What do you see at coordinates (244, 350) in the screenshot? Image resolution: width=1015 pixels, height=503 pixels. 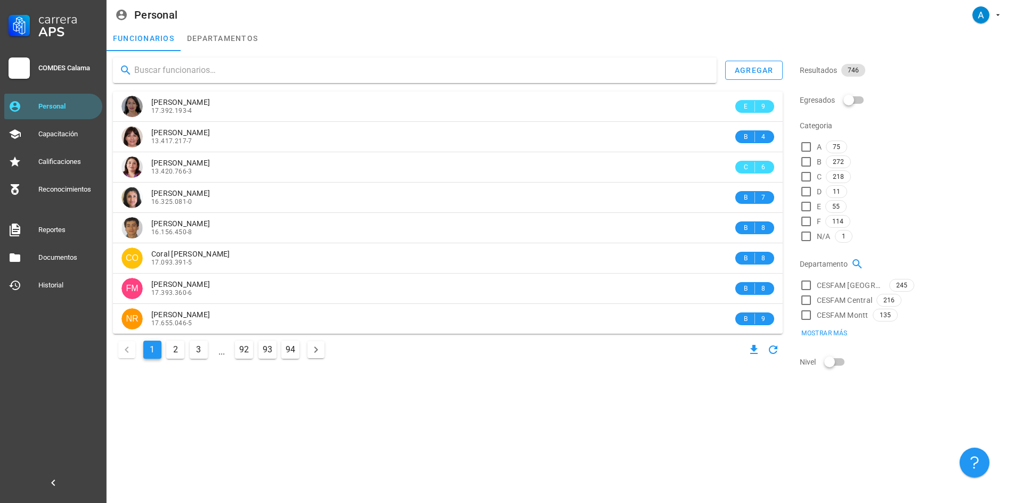 I see `button: Ir a la página 92` at bounding box center [244, 350].